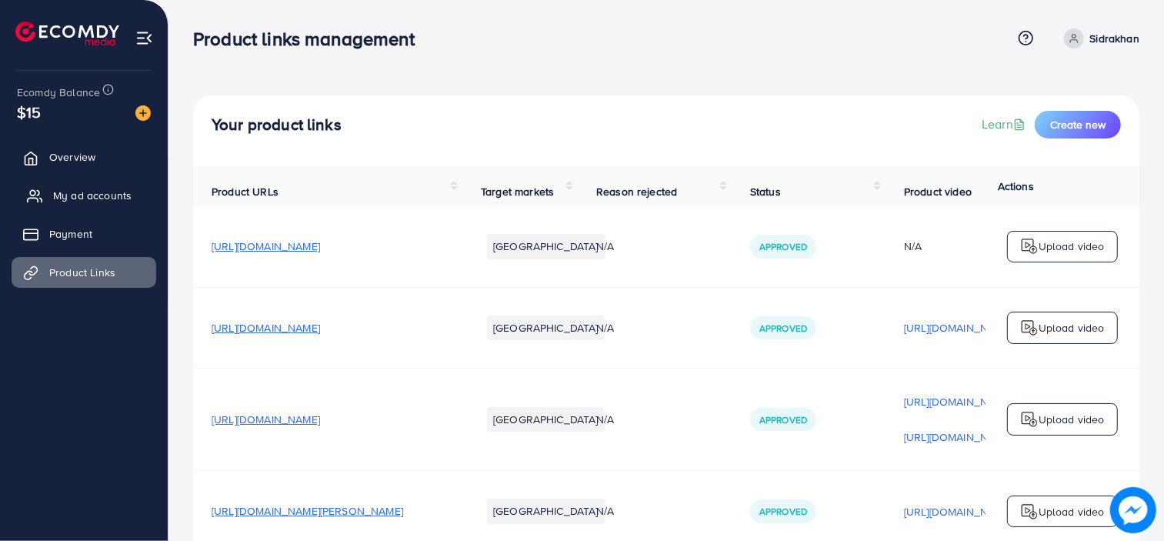  What do you see at coordinates (1078, 125) in the screenshot?
I see `span: Create new` at bounding box center [1078, 125].